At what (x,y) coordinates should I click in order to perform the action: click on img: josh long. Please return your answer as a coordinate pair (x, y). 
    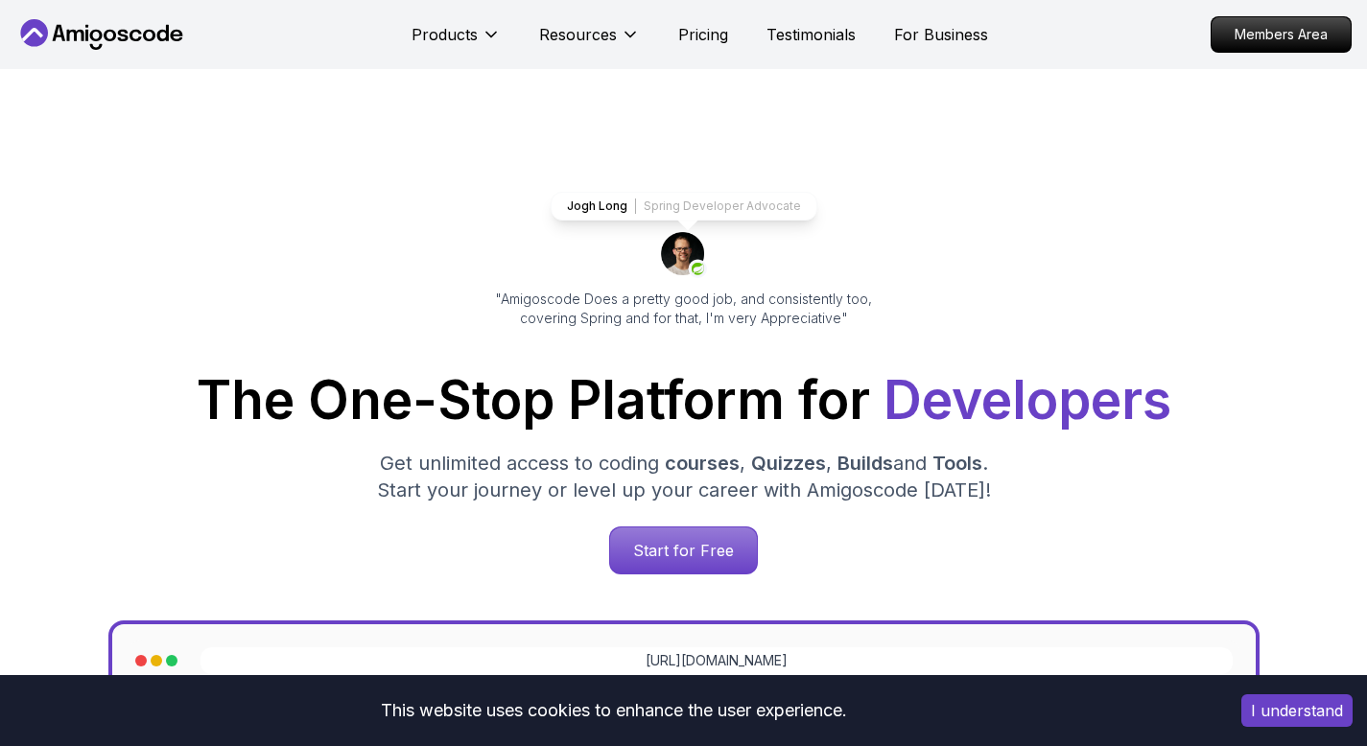
    Looking at the image, I should click on (684, 255).